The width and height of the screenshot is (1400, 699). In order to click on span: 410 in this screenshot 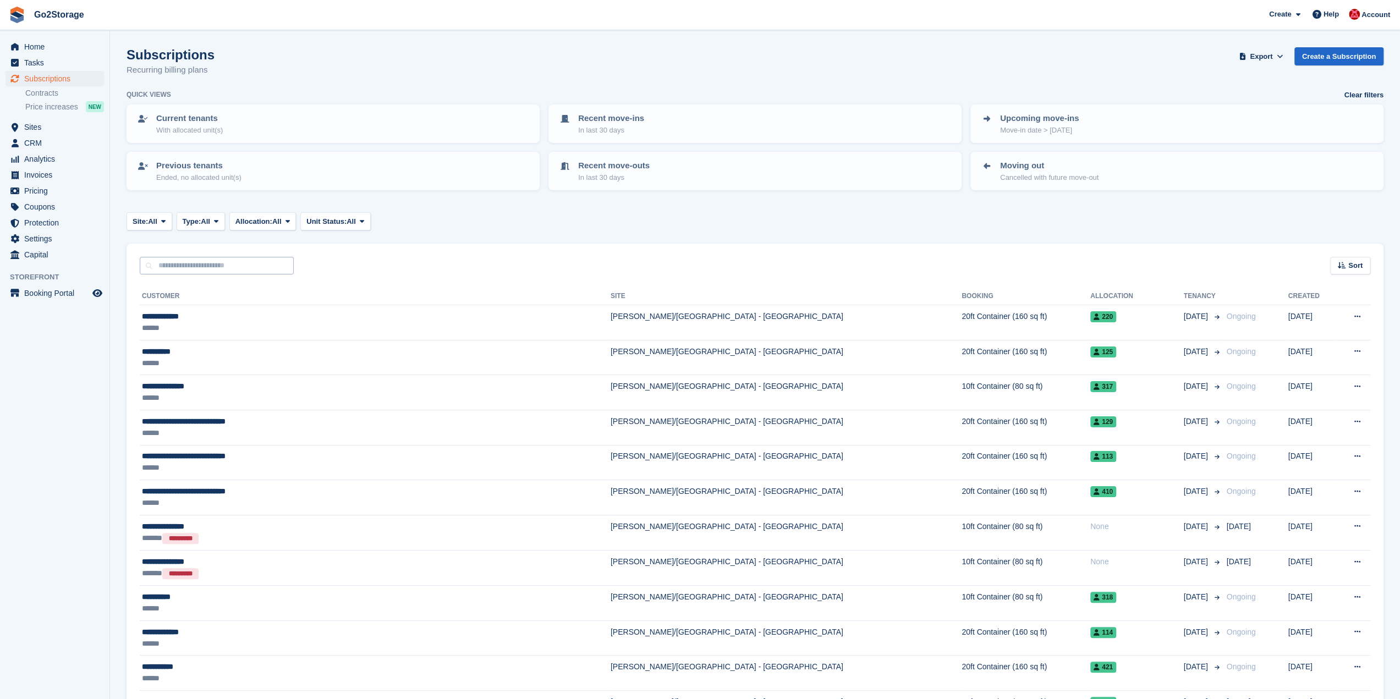, I will do `click(1103, 492)`.